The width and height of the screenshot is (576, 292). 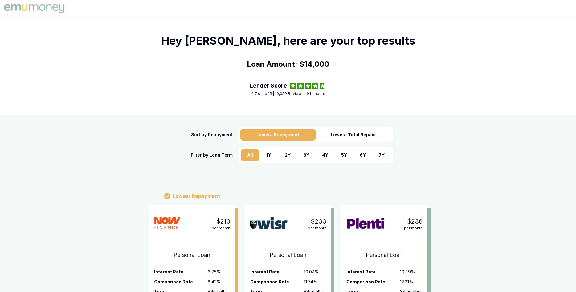 I want to click on td: 6.75 %, so click(x=219, y=271).